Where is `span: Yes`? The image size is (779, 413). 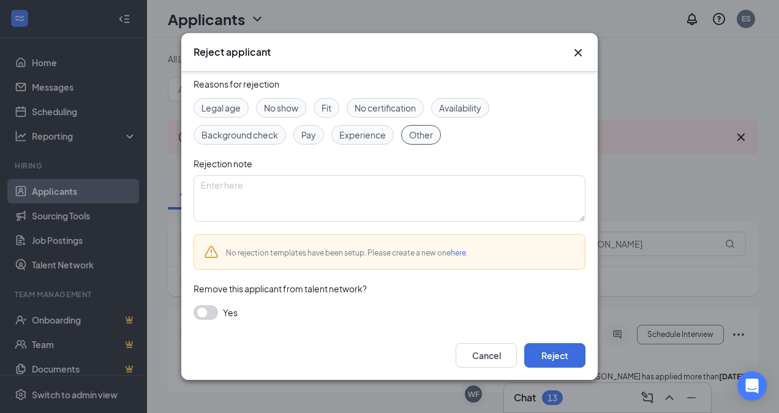
span: Yes is located at coordinates (230, 312).